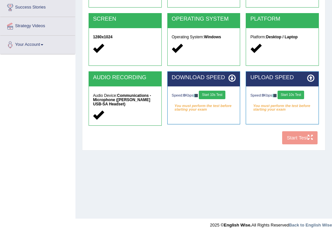 The height and width of the screenshot is (235, 332). What do you see at coordinates (38, 44) in the screenshot?
I see `a: Your Account` at bounding box center [38, 44].